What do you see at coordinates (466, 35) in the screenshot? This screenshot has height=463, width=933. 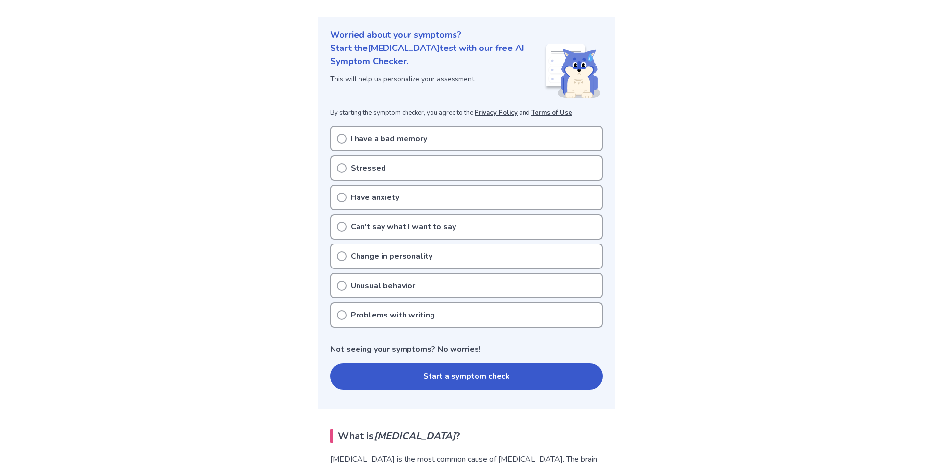 I see `p: Worried about your symptoms?` at bounding box center [466, 35].